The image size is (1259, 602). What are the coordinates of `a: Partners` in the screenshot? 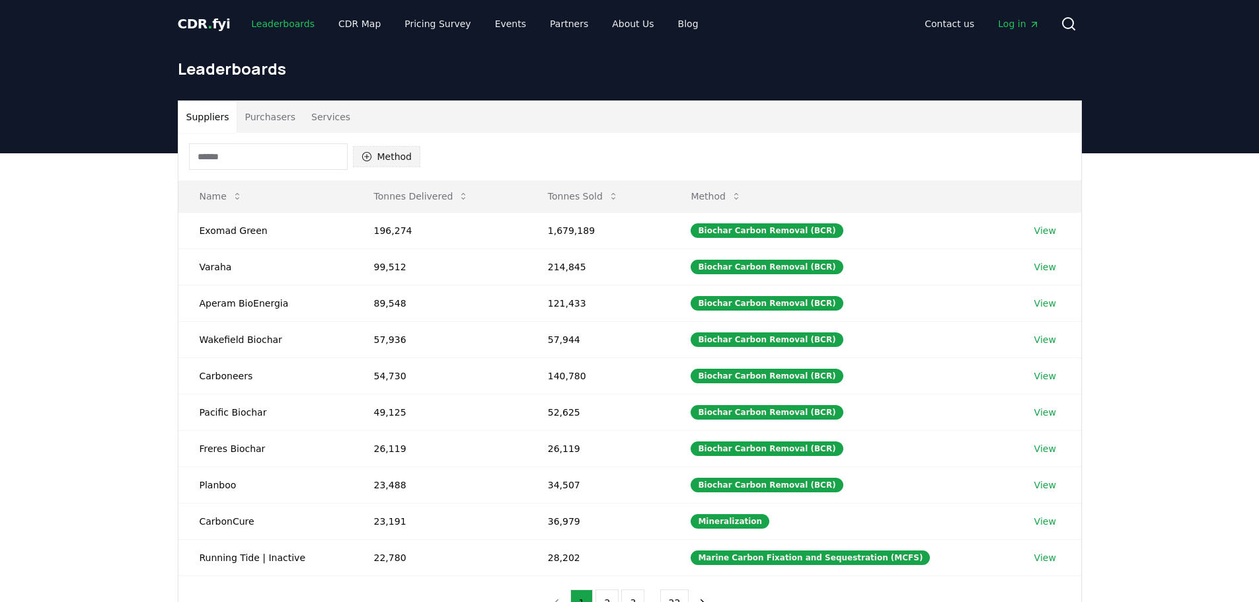 It's located at (569, 24).